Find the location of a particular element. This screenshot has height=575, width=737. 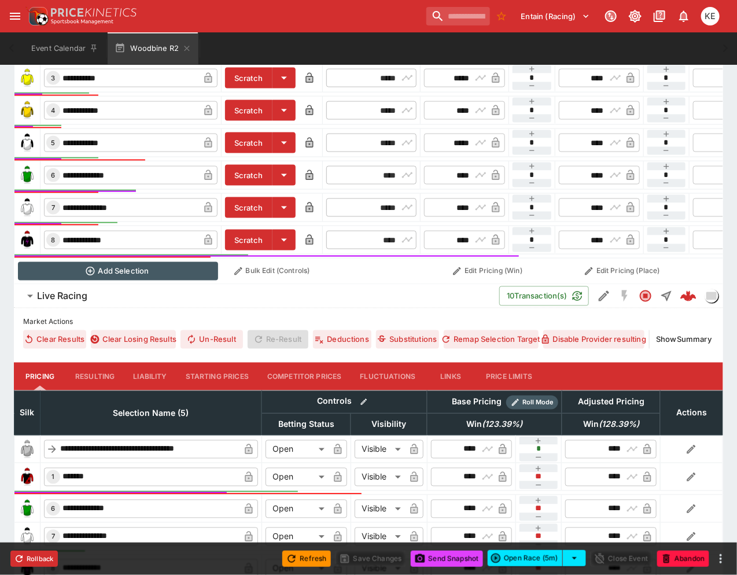

span: Visibility is located at coordinates (389, 425).